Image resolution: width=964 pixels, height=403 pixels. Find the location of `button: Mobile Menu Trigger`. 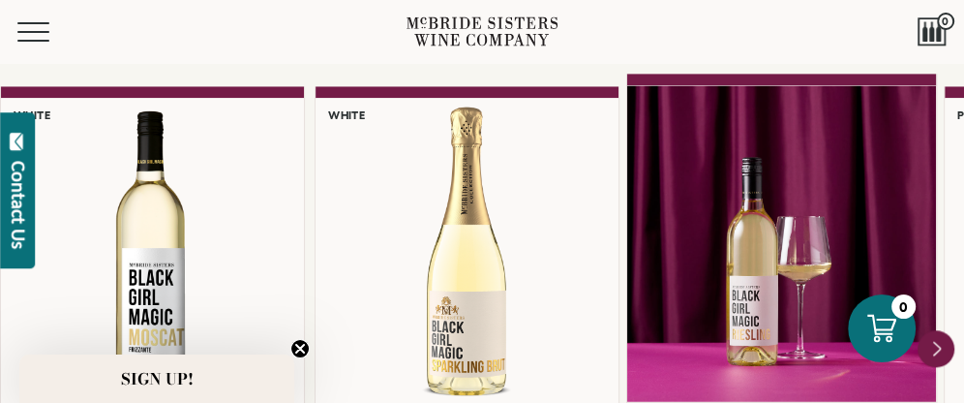

button: Mobile Menu Trigger is located at coordinates (52, 32).